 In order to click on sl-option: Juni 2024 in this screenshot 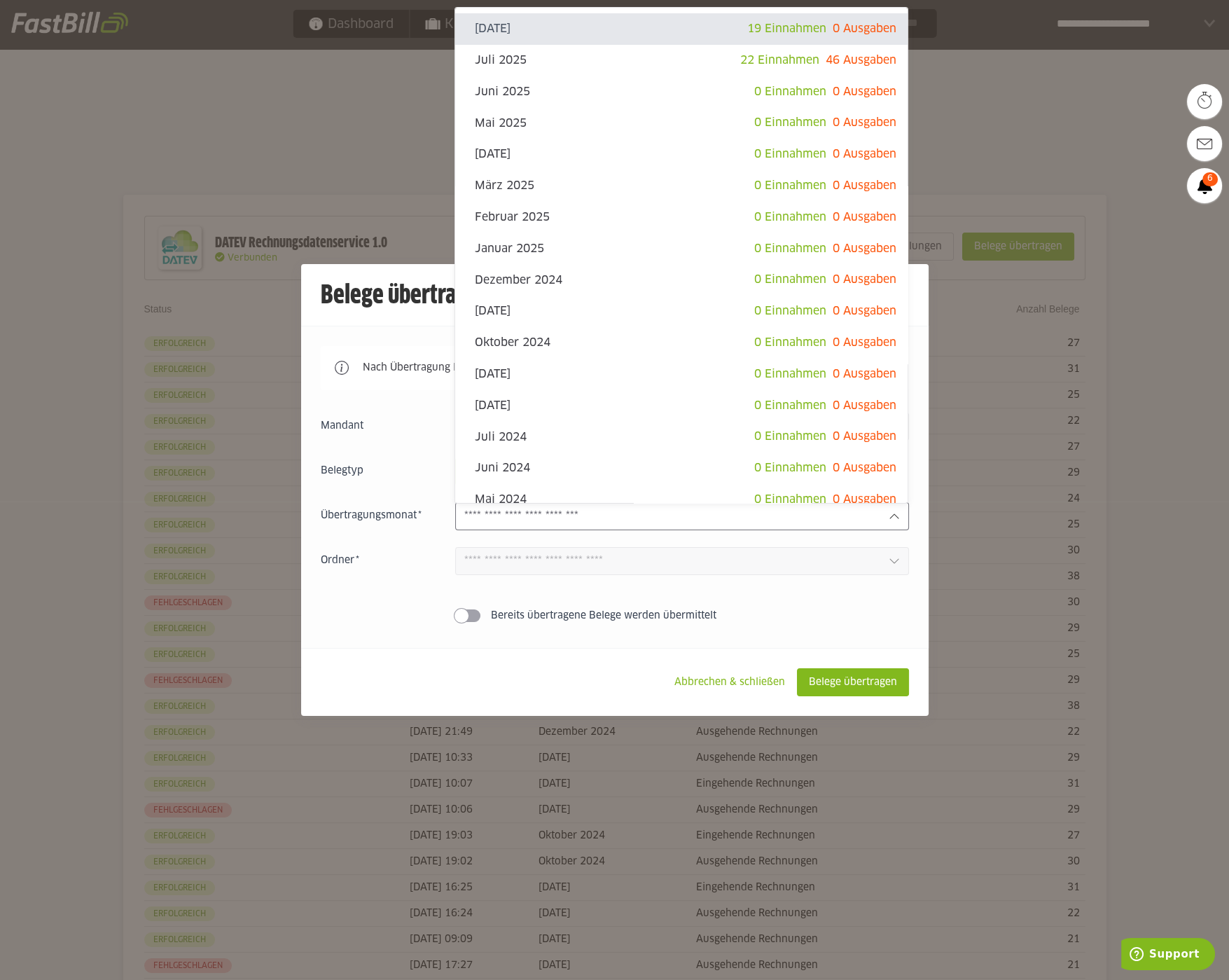, I will do `click(681, 468)`.